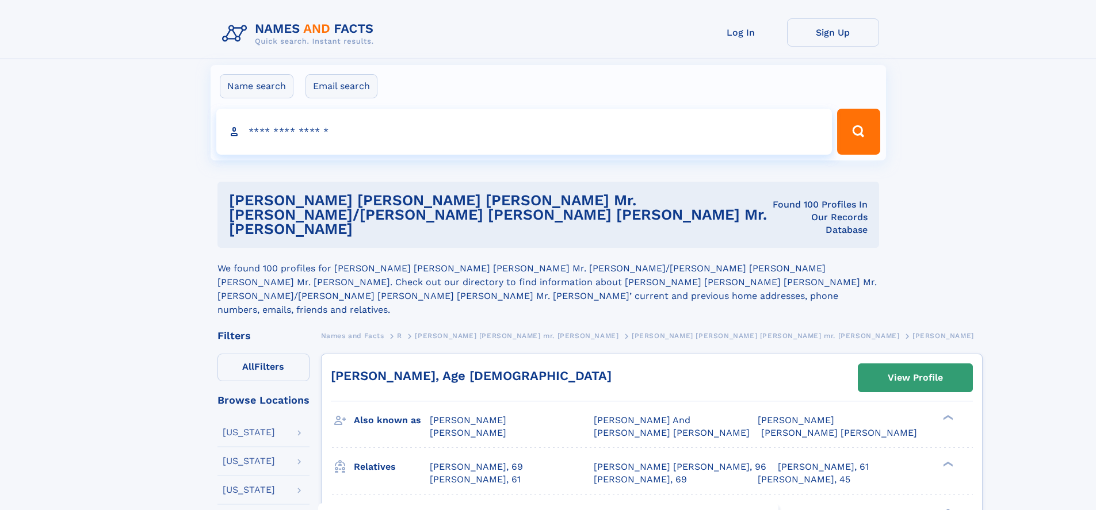 The width and height of the screenshot is (1096, 510). Describe the element at coordinates (392, 420) in the screenshot. I see `h3: Also known as` at that location.